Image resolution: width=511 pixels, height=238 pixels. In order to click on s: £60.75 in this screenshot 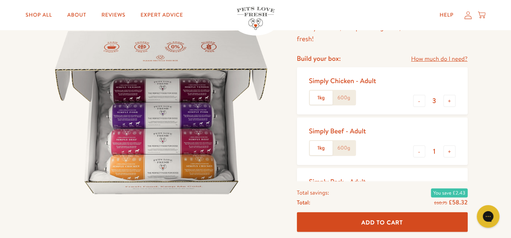, I will do `click(440, 203)`.